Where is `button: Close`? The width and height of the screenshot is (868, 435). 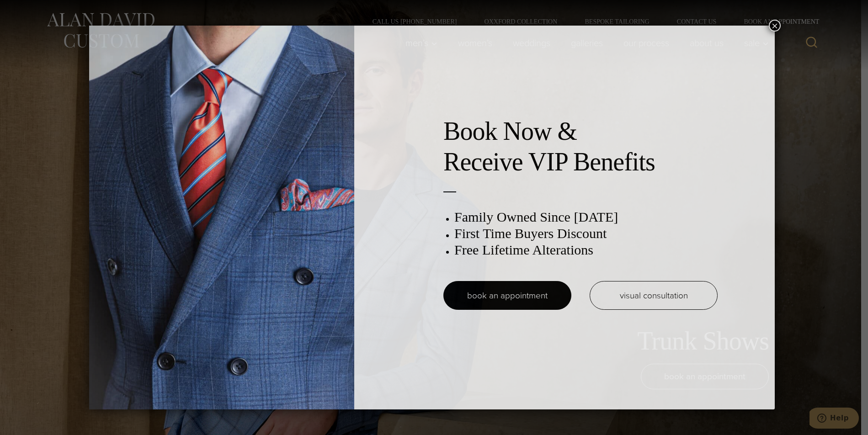
button: Close is located at coordinates (774, 26).